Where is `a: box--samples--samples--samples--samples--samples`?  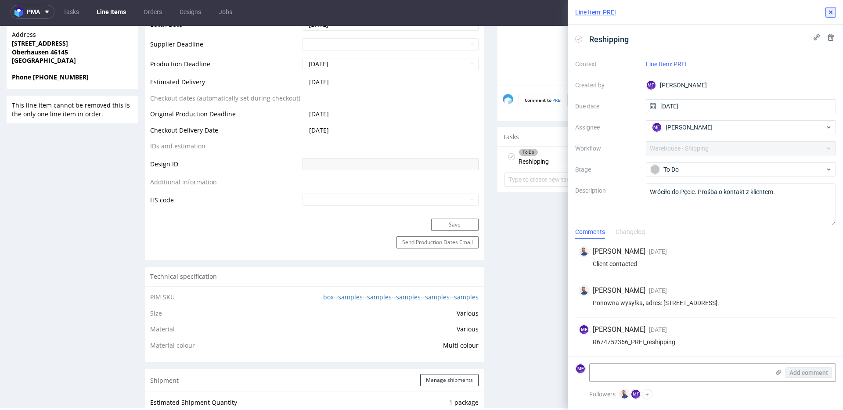 a: box--samples--samples--samples--samples--samples is located at coordinates (401, 271).